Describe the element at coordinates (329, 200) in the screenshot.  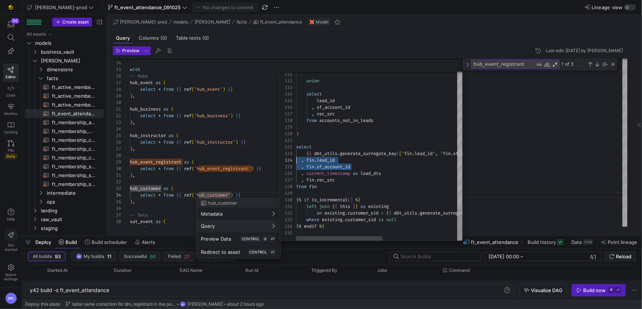
I see `span: is_incremental` at that location.